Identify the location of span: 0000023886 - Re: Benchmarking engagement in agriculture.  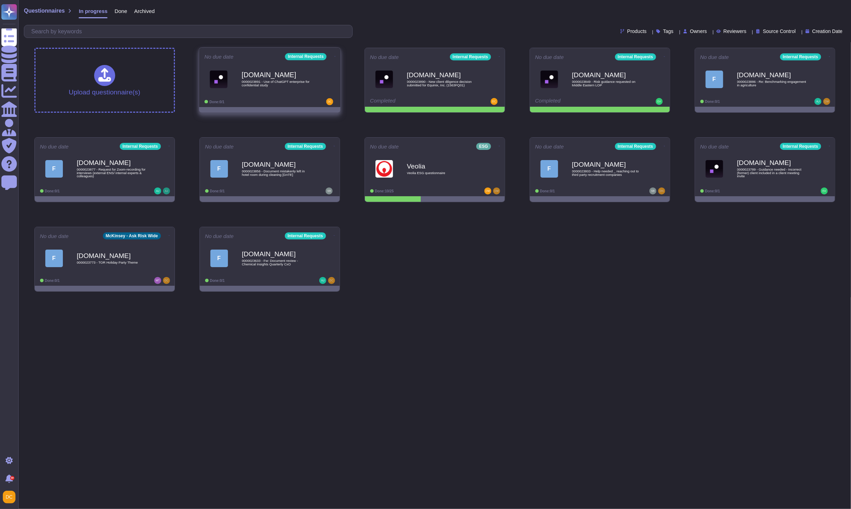
(772, 83).